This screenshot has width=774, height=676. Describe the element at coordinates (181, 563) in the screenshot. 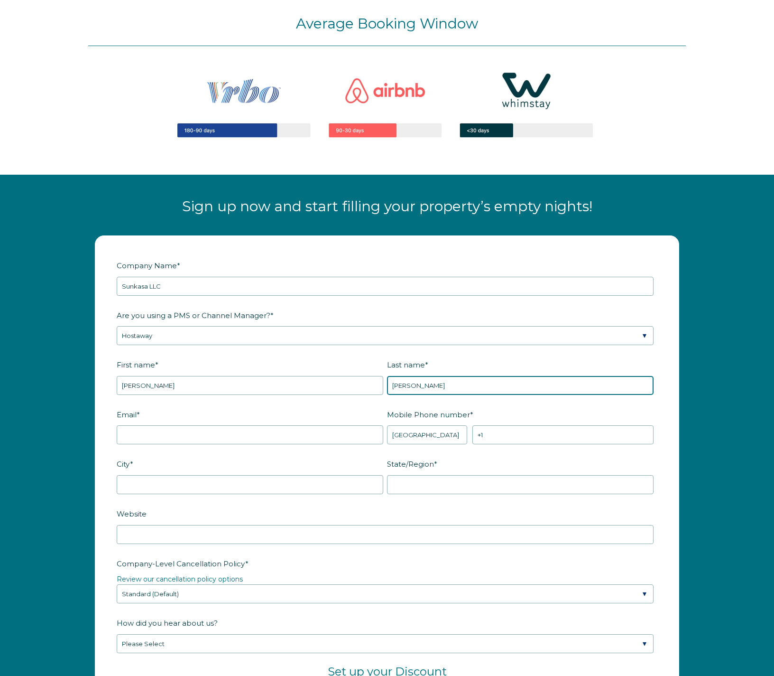

I see `span: Company-Level Cancellation Policy` at that location.